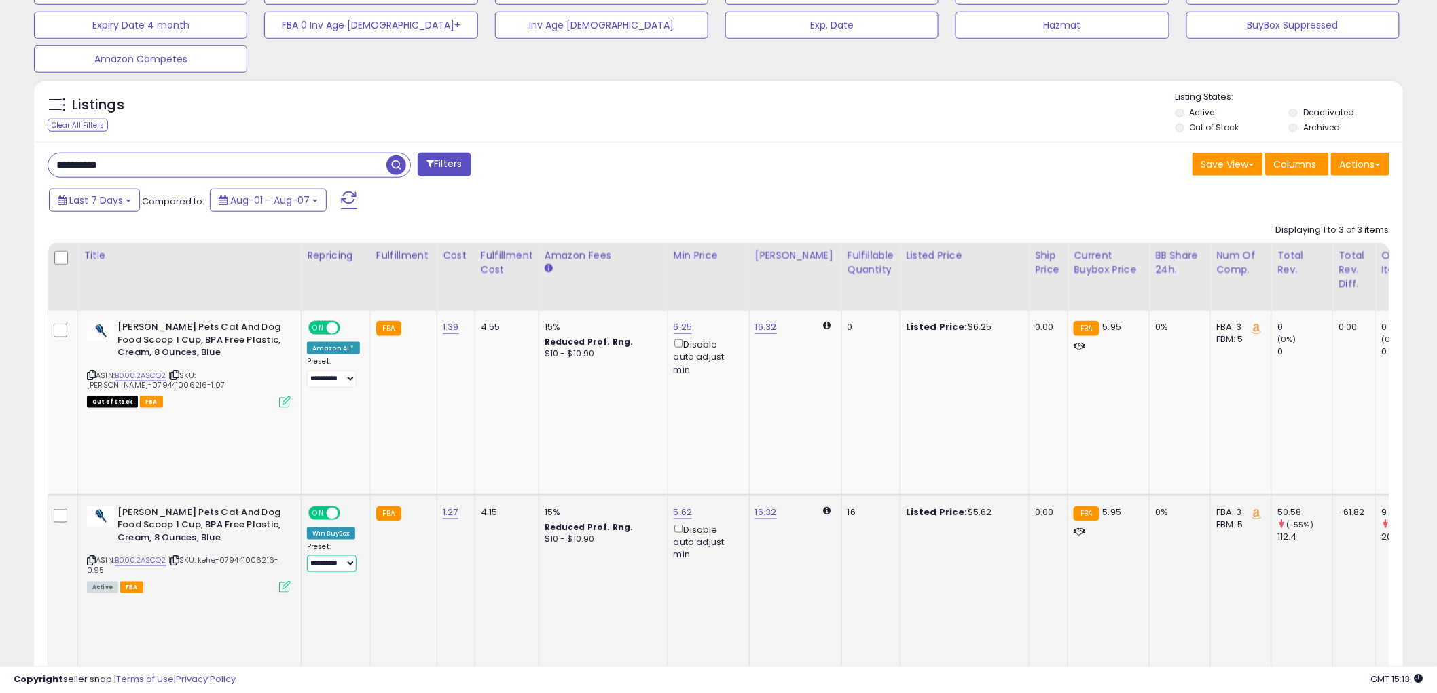 This screenshot has width=1437, height=693. What do you see at coordinates (1304, 513) in the screenshot?
I see `div: 50.58` at bounding box center [1304, 513].